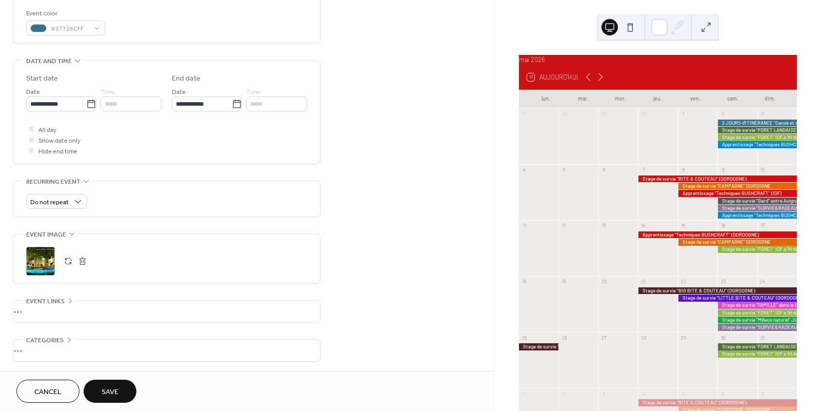 This screenshot has width=822, height=411. I want to click on span: #37728CFF, so click(70, 29).